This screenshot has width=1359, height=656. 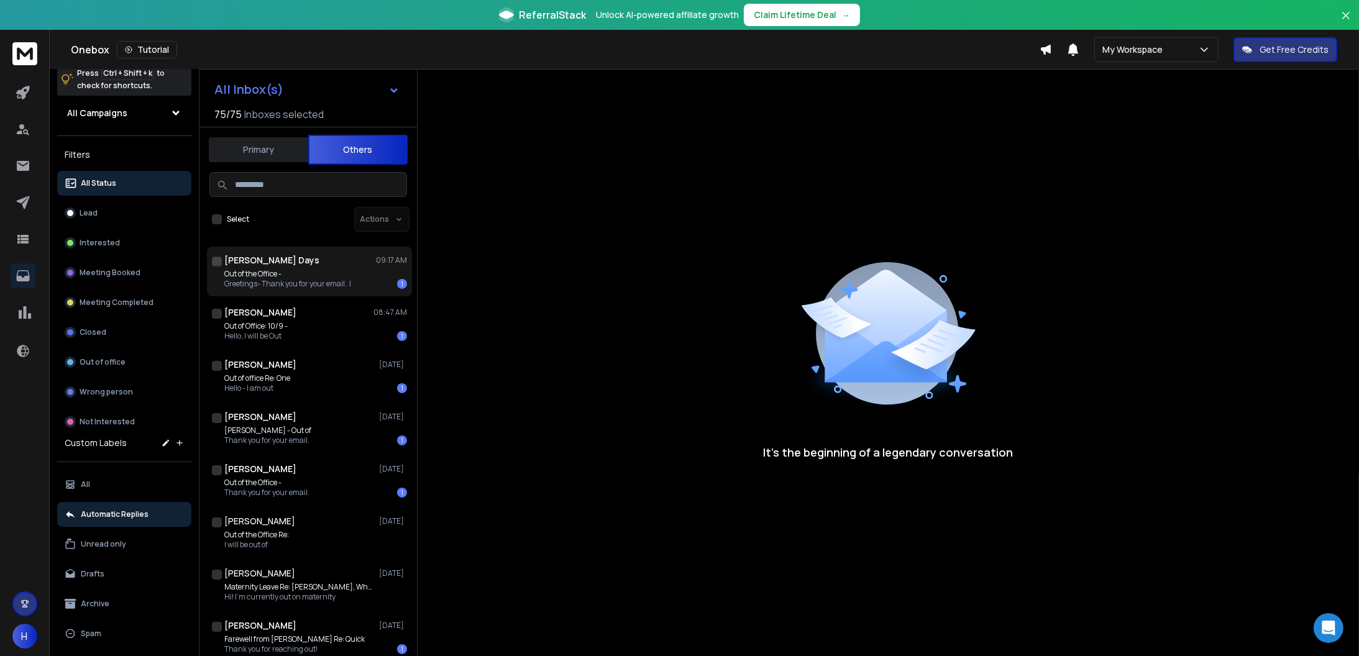 What do you see at coordinates (1285, 50) in the screenshot?
I see `button: Get Free Credits` at bounding box center [1285, 50].